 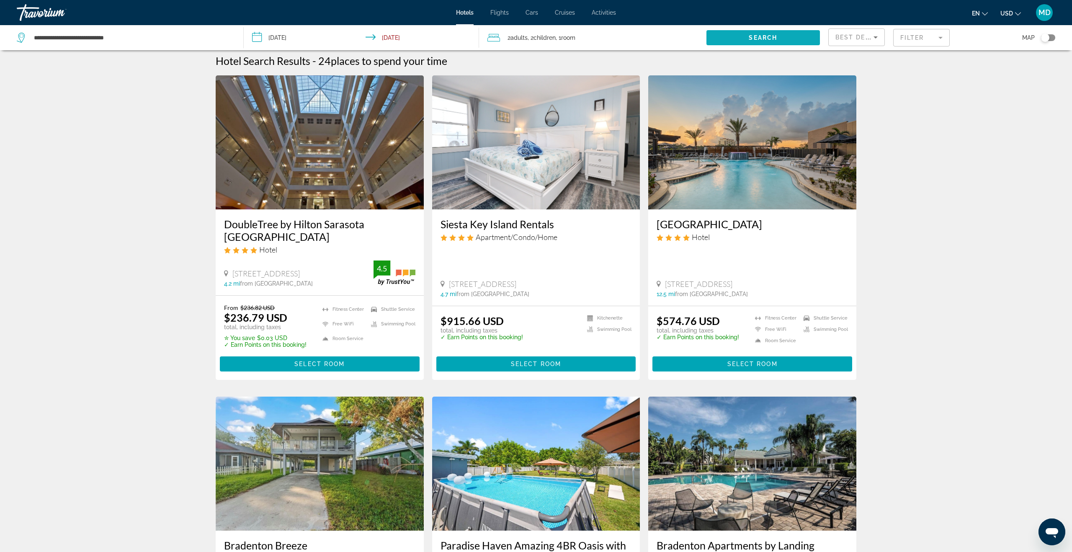 I want to click on span: Map, so click(x=1029, y=38).